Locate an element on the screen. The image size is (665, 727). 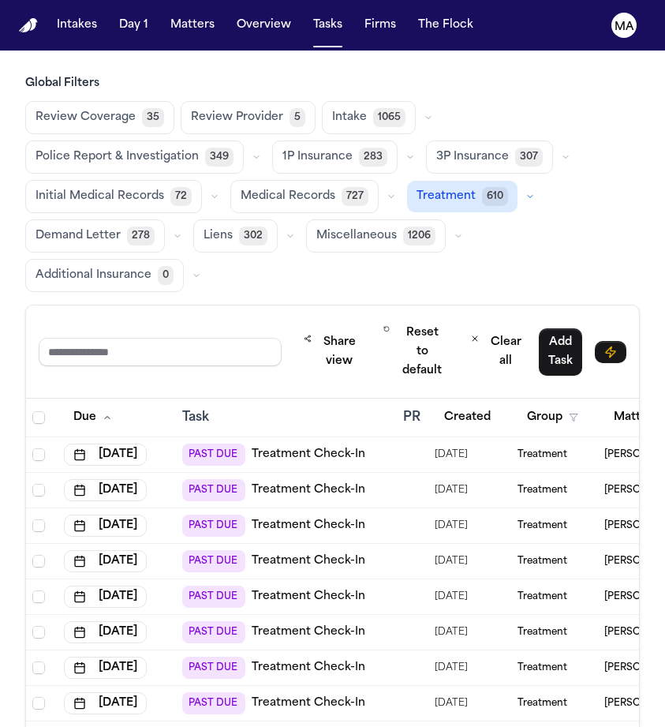
button: Reset to default is located at coordinates (414, 351).